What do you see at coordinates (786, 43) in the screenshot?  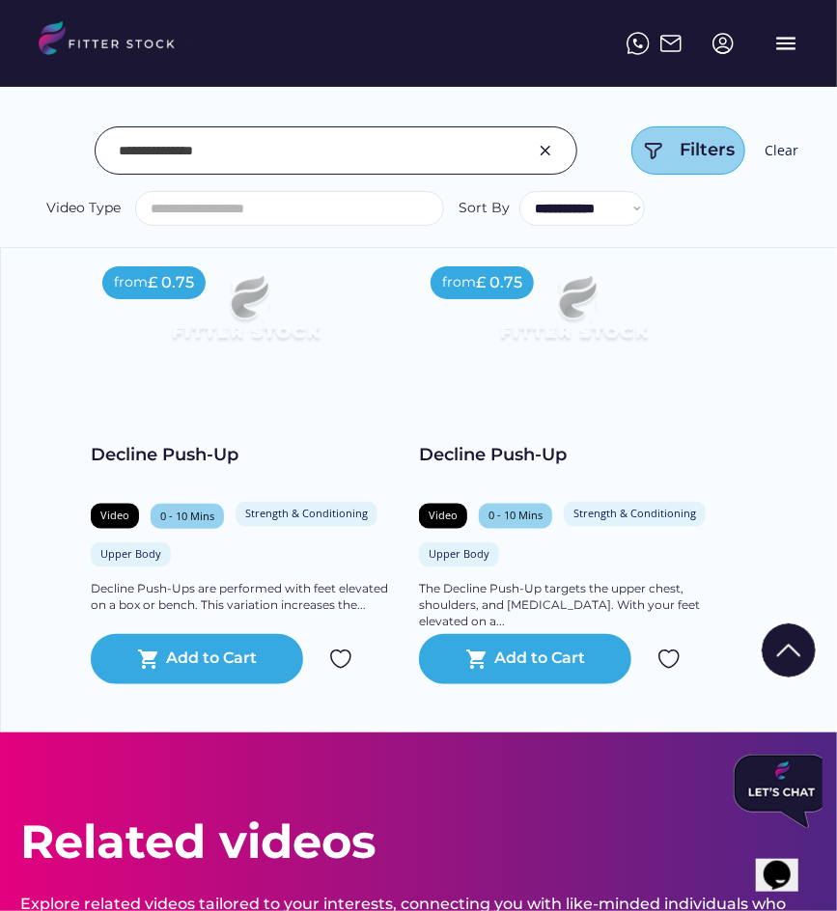 I see `button: menu` at bounding box center [786, 43].